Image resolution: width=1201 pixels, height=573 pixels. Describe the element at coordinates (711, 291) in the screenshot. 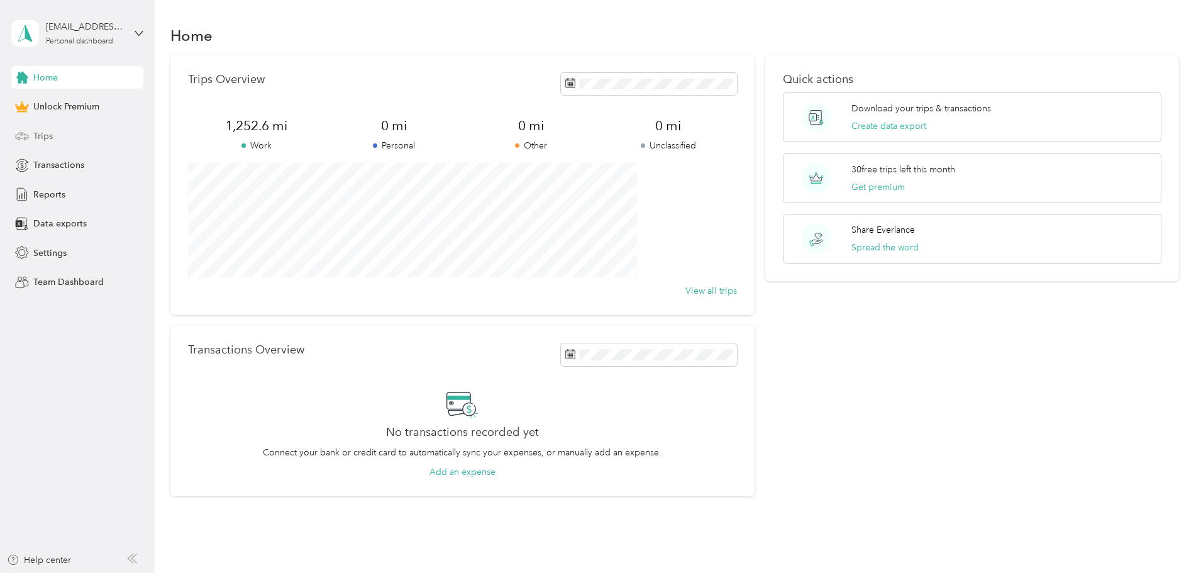

I see `button: View all trips` at that location.